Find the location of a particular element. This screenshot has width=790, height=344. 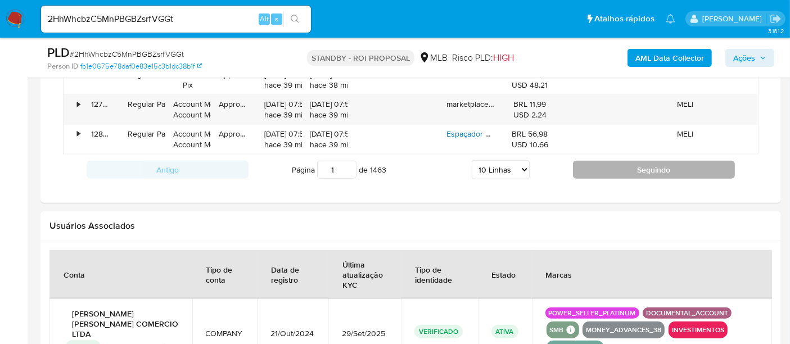

button: search-icon is located at coordinates (295, 19).